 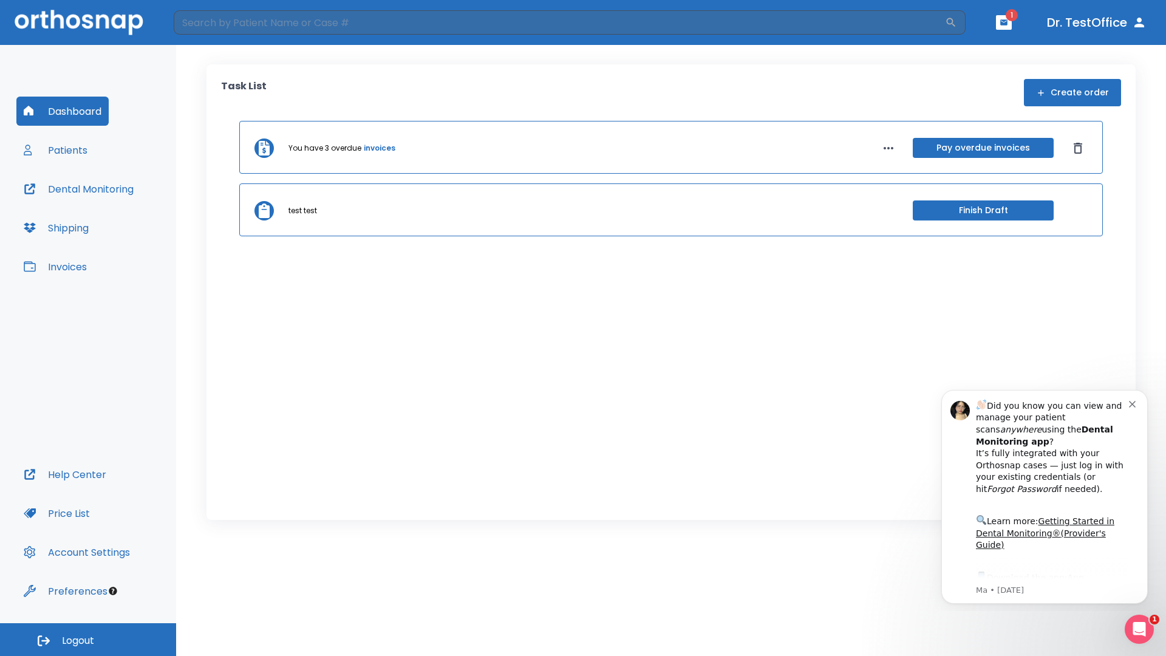 What do you see at coordinates (129, 222) in the screenshot?
I see `div: Download the app: | ​ Let us know if you need help getting started!` at bounding box center [129, 222].